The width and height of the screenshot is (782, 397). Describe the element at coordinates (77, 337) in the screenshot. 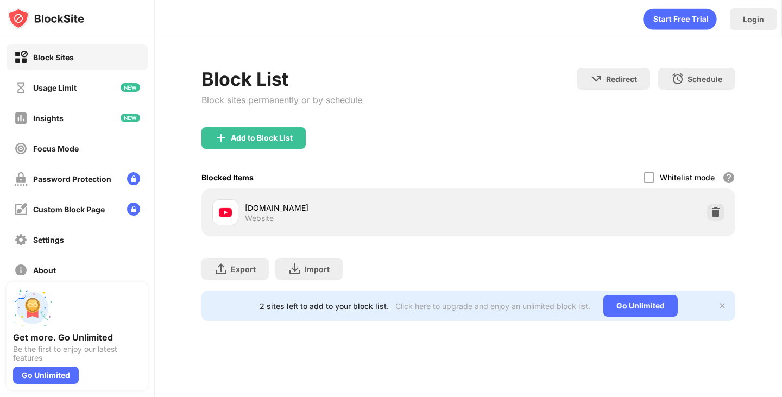

I see `div: Get more. Go Unlimited` at that location.